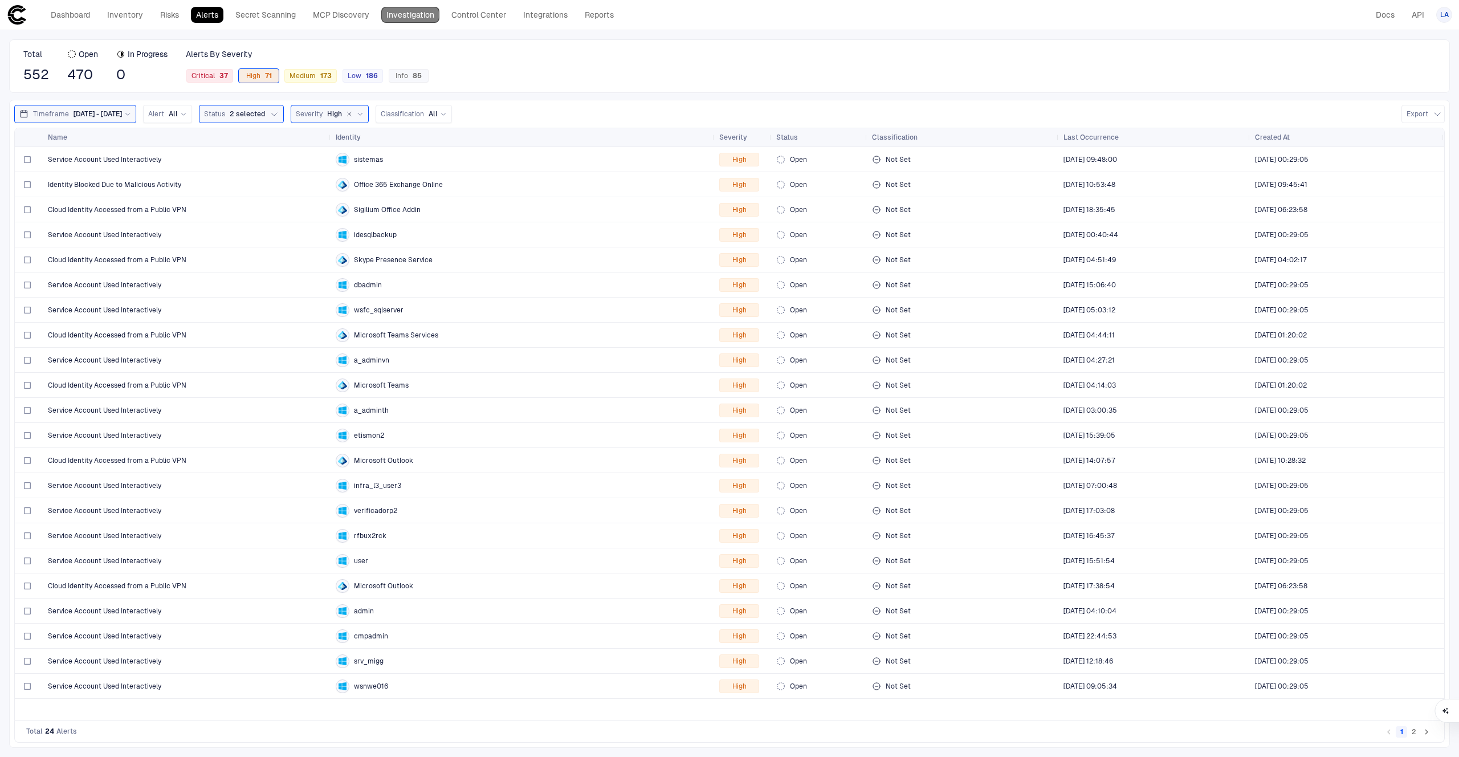 The height and width of the screenshot is (757, 1459). What do you see at coordinates (311, 76) in the screenshot?
I see `span: Medium` at bounding box center [311, 76].